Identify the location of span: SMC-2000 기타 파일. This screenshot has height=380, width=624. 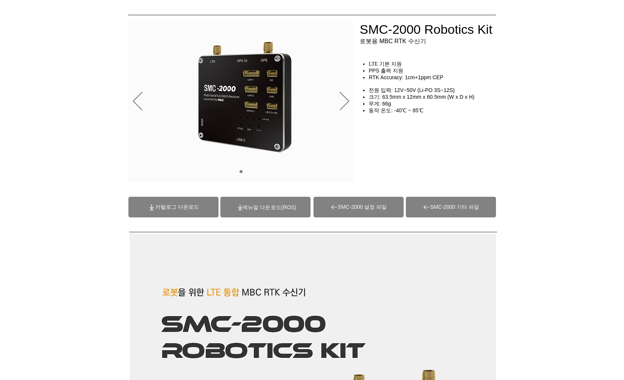
(455, 207).